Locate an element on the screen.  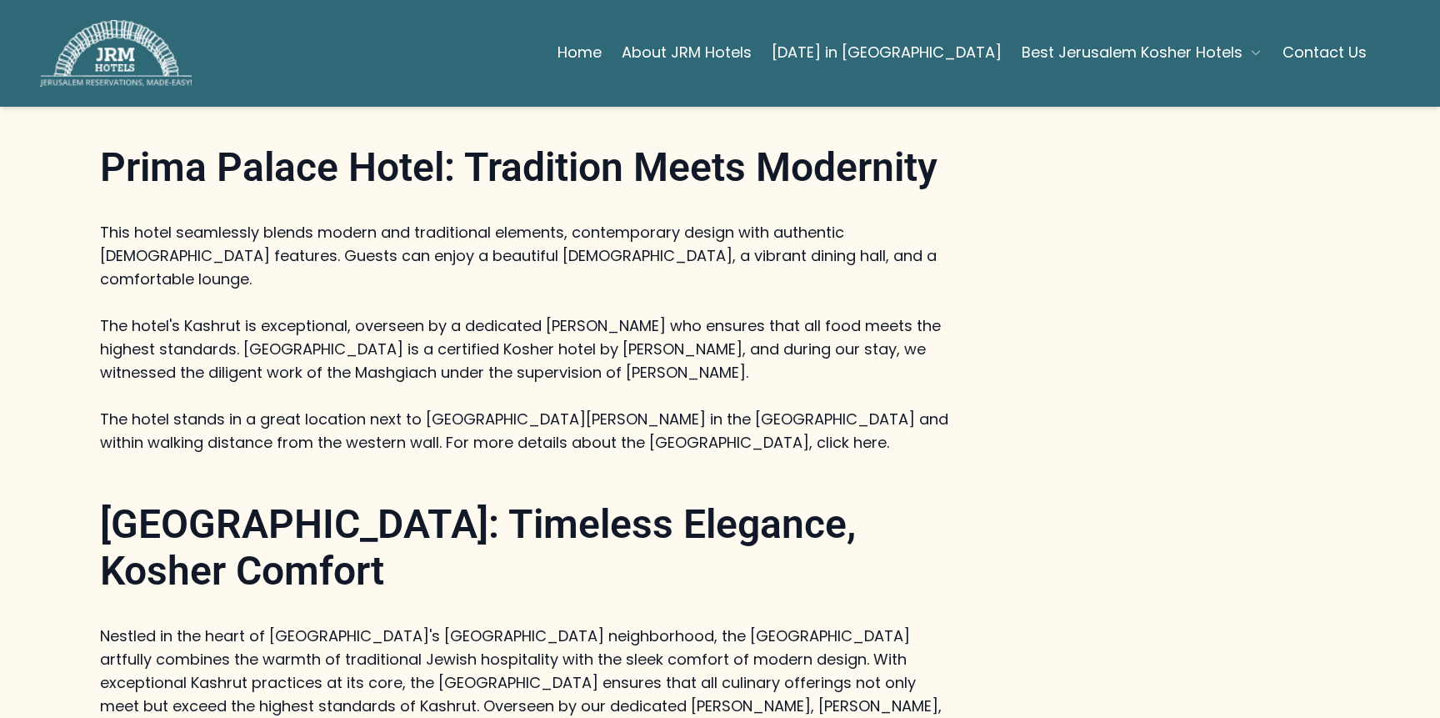
strong: Prima Palace Hotel: Tradition Meets Modernity is located at coordinates (518, 167).